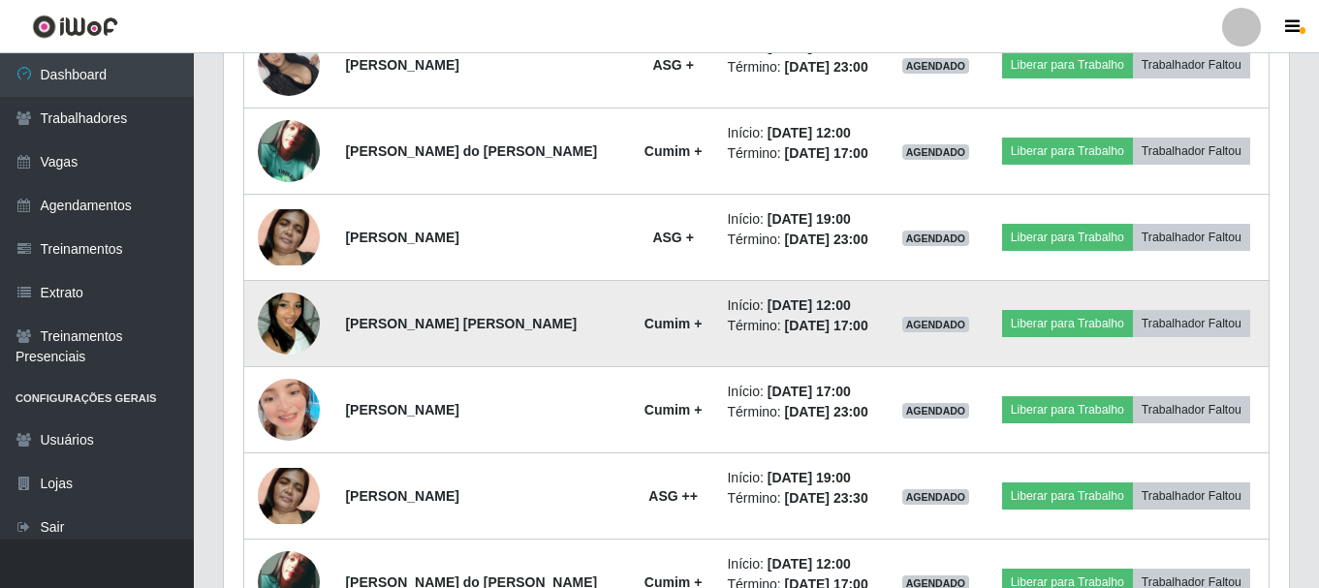 This screenshot has height=588, width=1319. I want to click on img: CoreUI Logo, so click(75, 26).